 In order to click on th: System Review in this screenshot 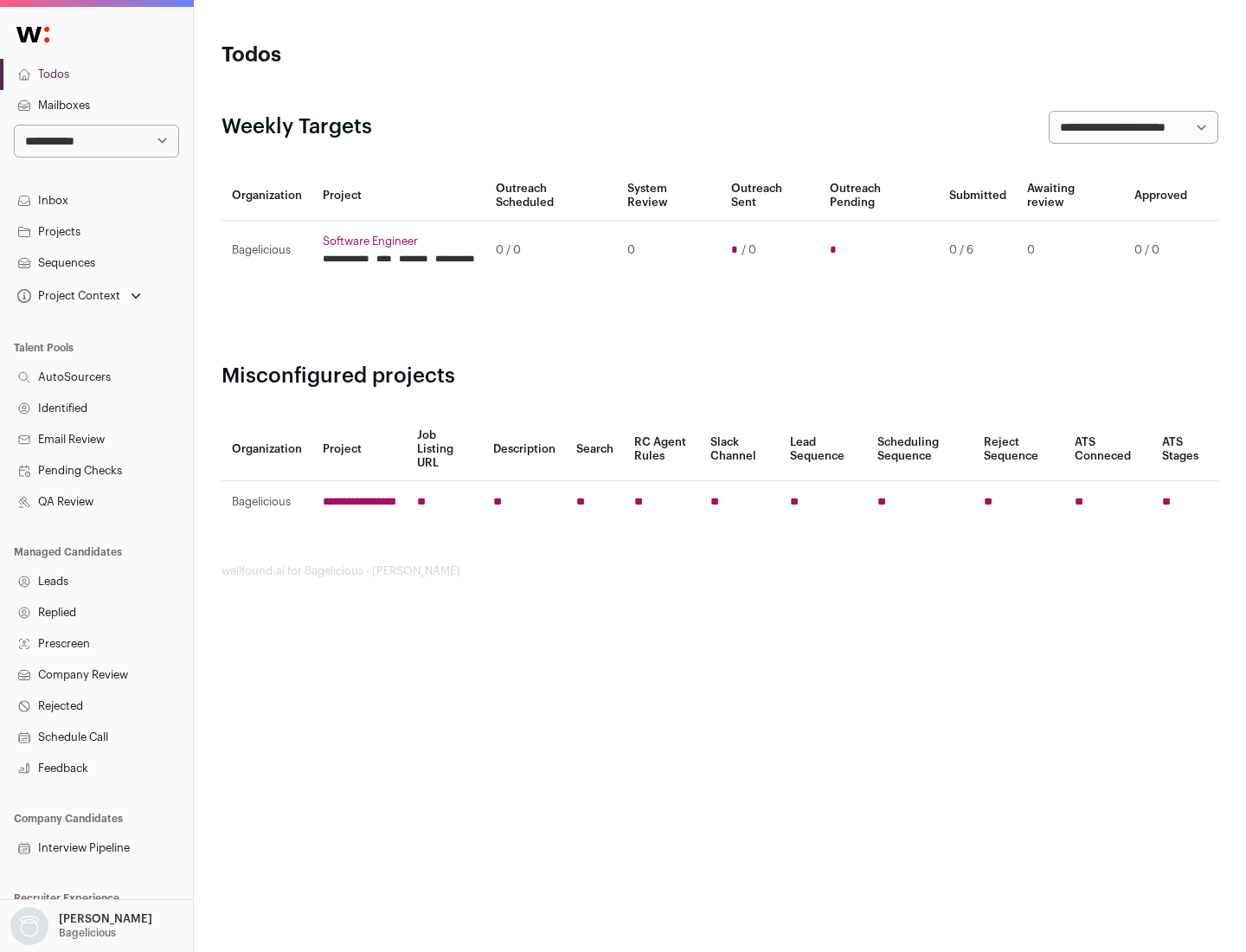, I will do `click(668, 195)`.